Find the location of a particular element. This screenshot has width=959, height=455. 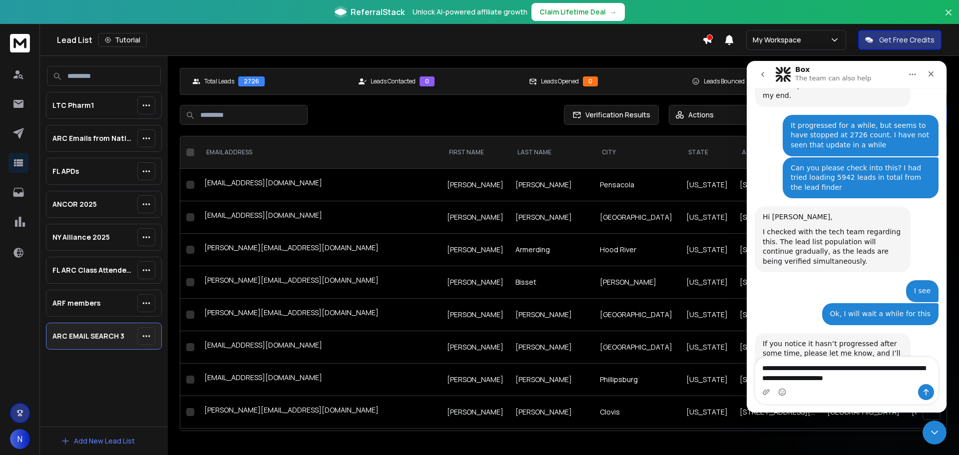

p: Total Leads is located at coordinates (219, 81).